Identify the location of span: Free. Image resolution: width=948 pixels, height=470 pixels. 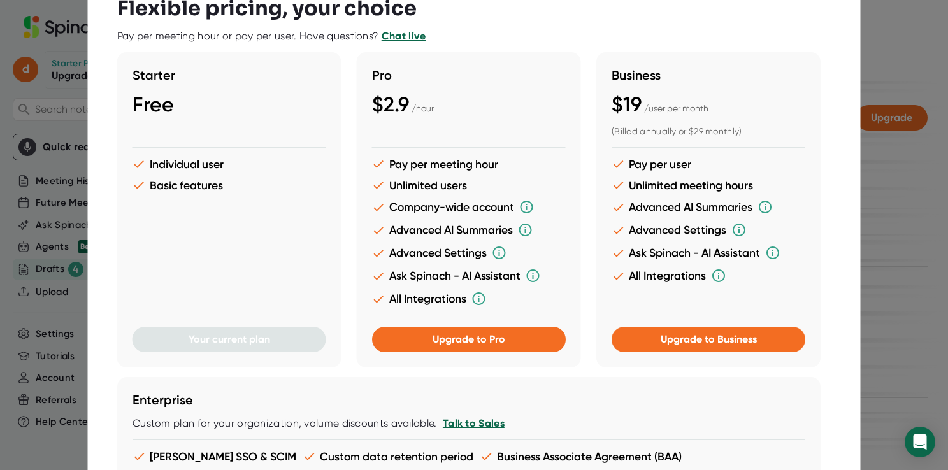
(153, 105).